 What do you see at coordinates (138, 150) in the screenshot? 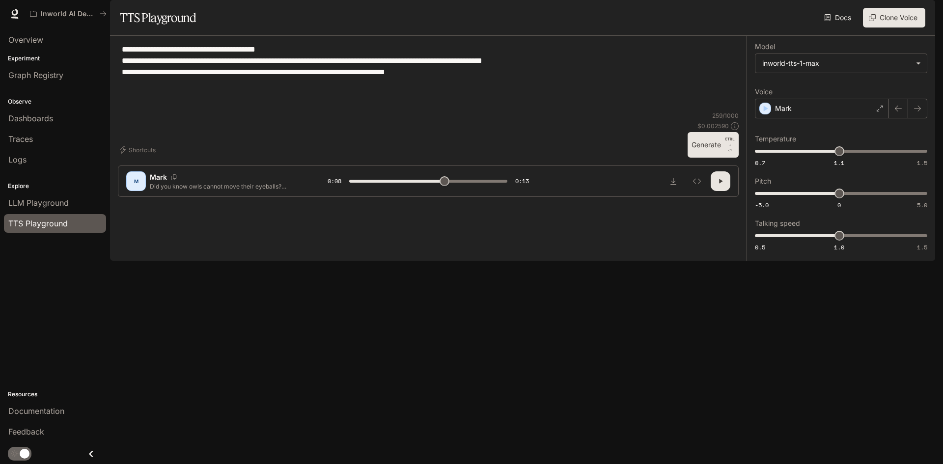
I see `button: Shortcuts` at bounding box center [138, 150].